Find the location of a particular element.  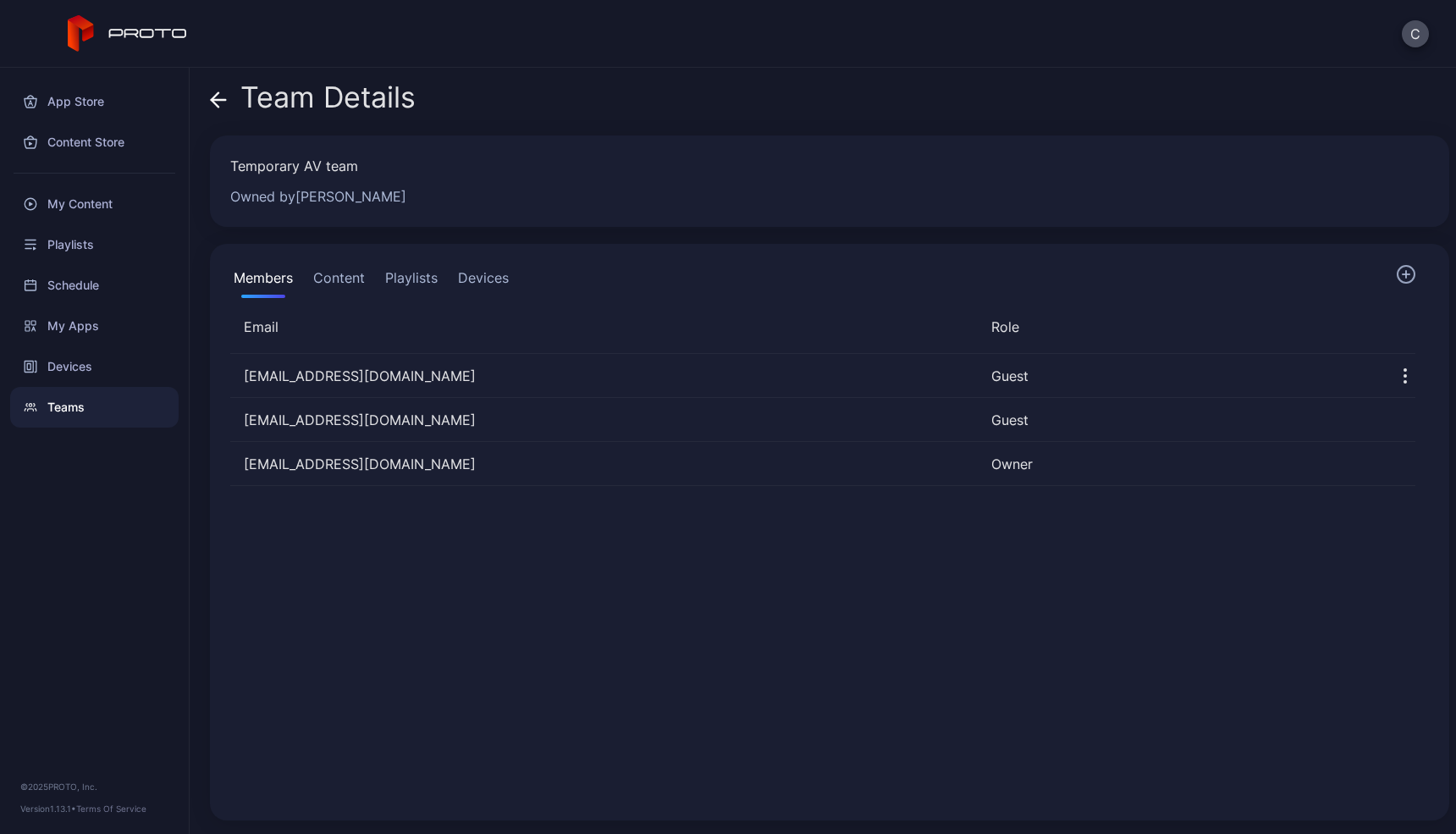

div: App Store is located at coordinates (94, 102).